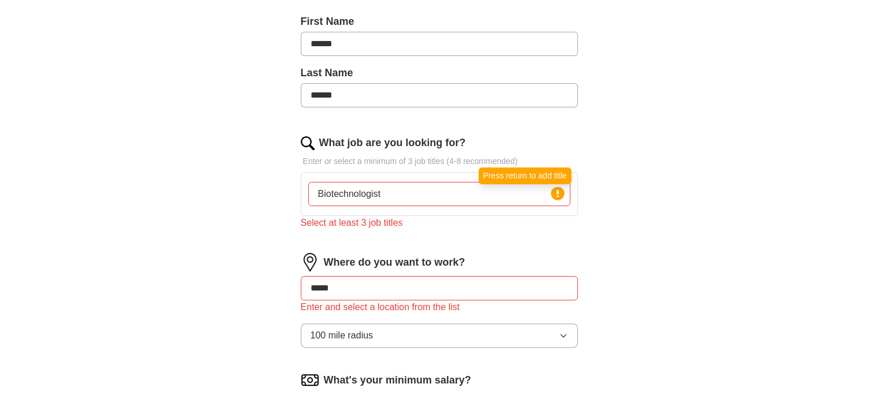  I want to click on div: Press return to add title, so click(525, 175).